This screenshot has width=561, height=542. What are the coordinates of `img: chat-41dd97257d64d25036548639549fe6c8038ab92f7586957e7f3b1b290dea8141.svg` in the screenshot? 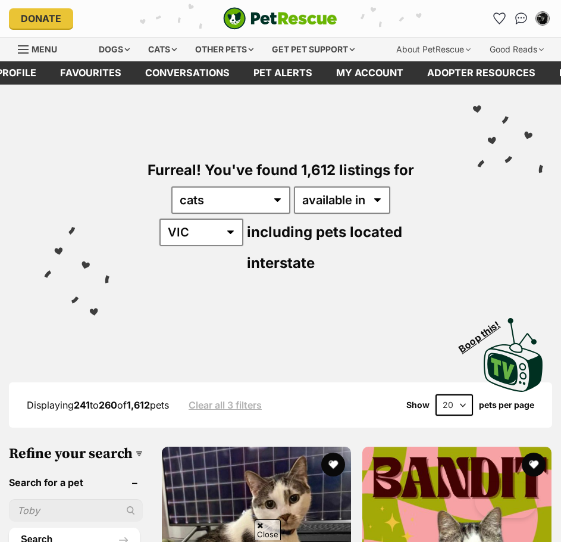 It's located at (522, 18).